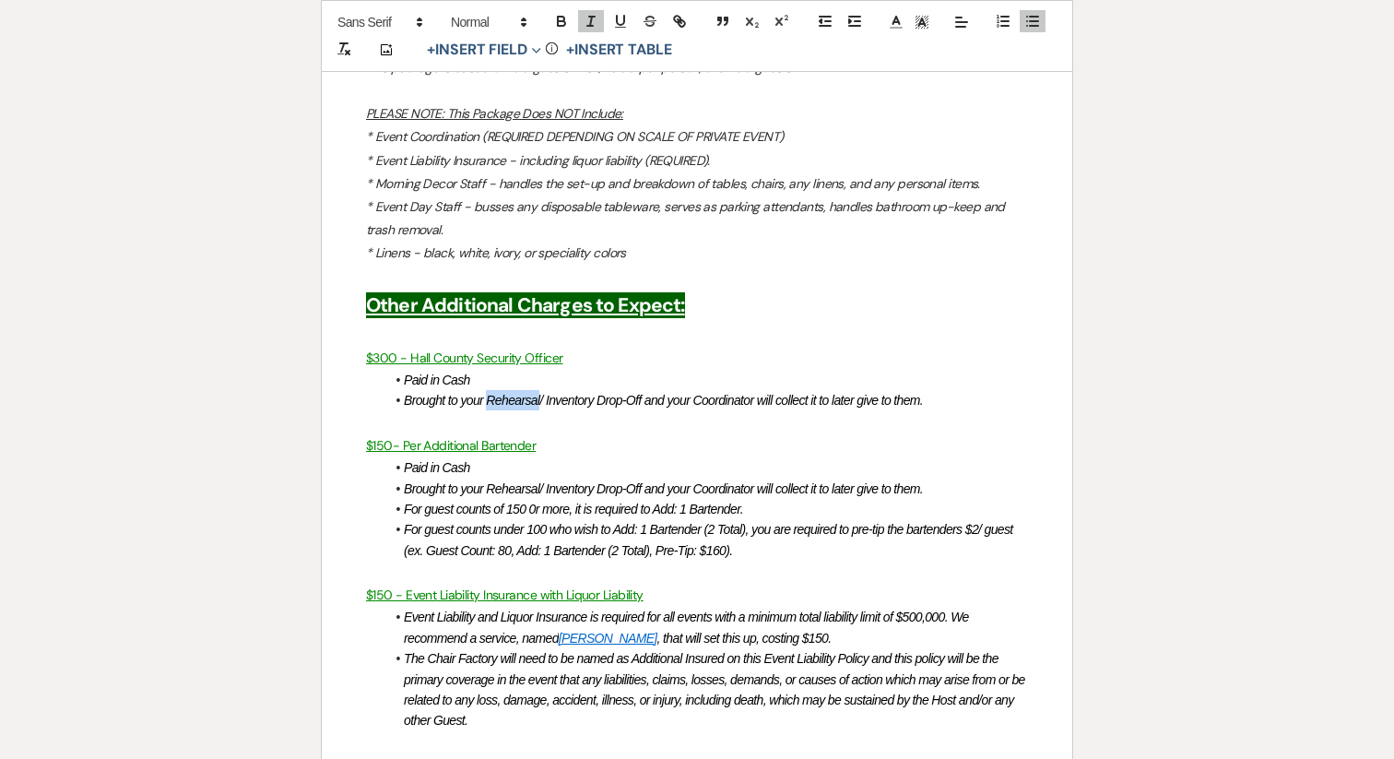 Image resolution: width=1394 pixels, height=759 pixels. What do you see at coordinates (710, 539) in the screenshot?
I see `em: For guest counts under 100 who wish to Add: 1 Bartender (2 Total), you are required to pre-tip th...` at bounding box center [710, 539].